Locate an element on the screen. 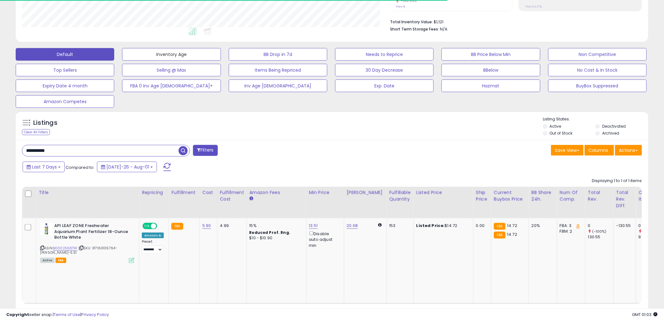 Image resolution: width=664 pixels, height=321 pixels. button: Save View is located at coordinates (568, 150).